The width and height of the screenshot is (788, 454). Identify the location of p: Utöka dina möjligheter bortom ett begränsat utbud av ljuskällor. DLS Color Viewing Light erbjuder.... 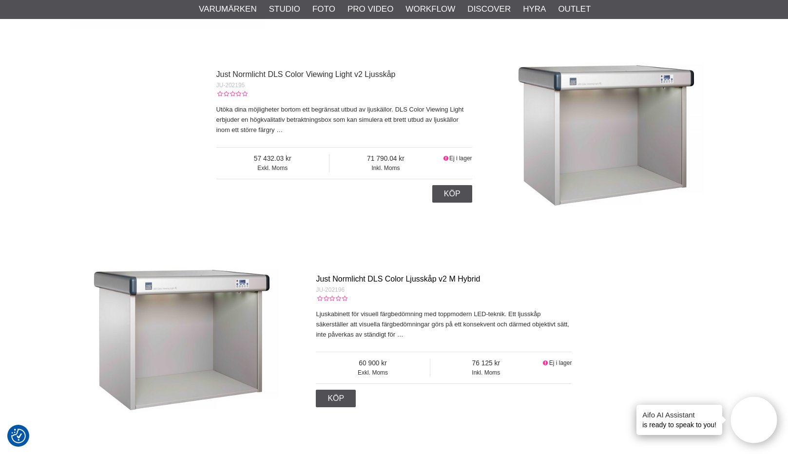
(344, 120).